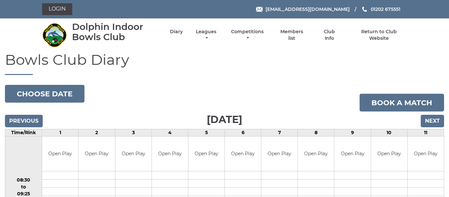  What do you see at coordinates (115, 32) in the screenshot?
I see `div: Dolphin Indoor Bowls Club` at bounding box center [115, 32].